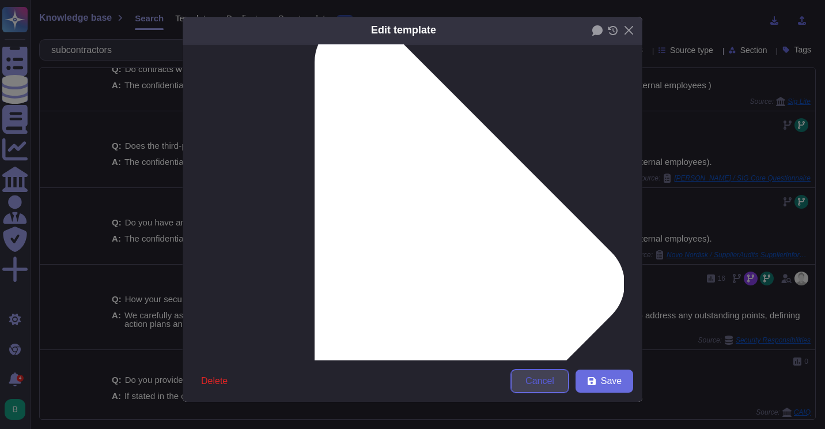 The image size is (825, 429). I want to click on button: Cancel, so click(540, 381).